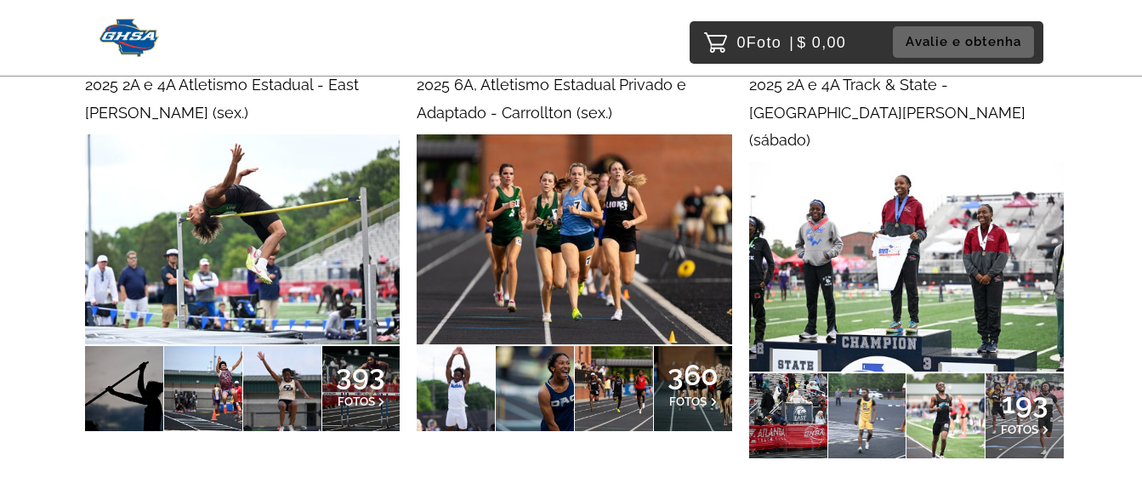 This screenshot has height=483, width=1142. What do you see at coordinates (763, 43) in the screenshot?
I see `font: Foto` at bounding box center [763, 43].